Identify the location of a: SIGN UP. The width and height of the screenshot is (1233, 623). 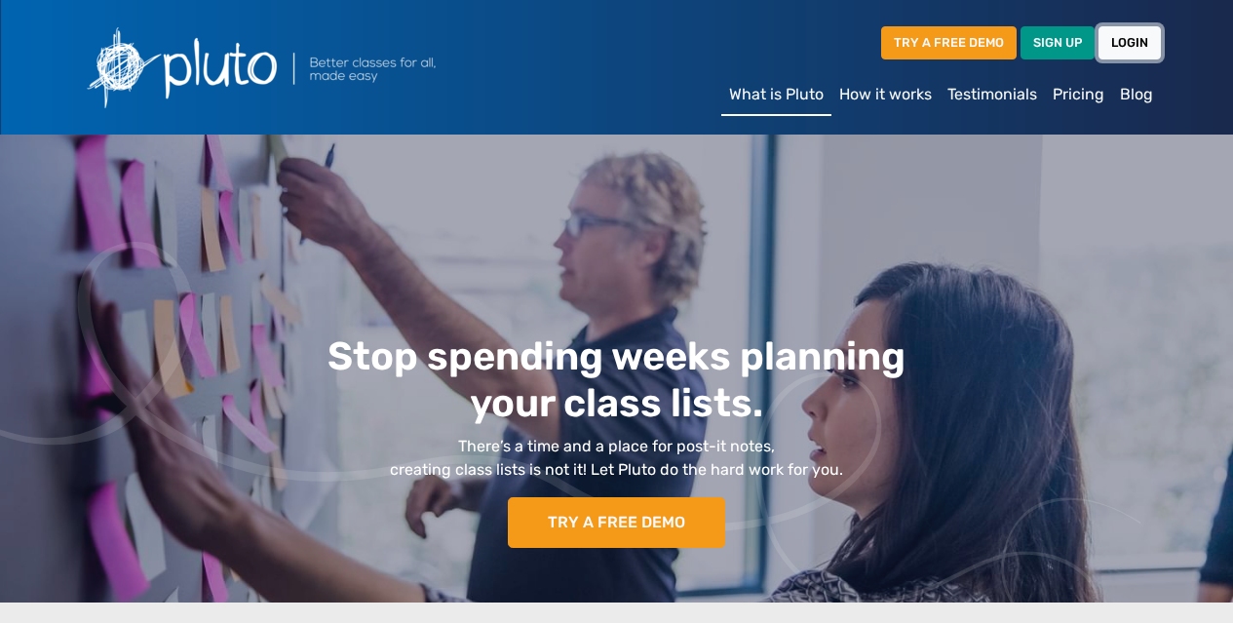
(1057, 42).